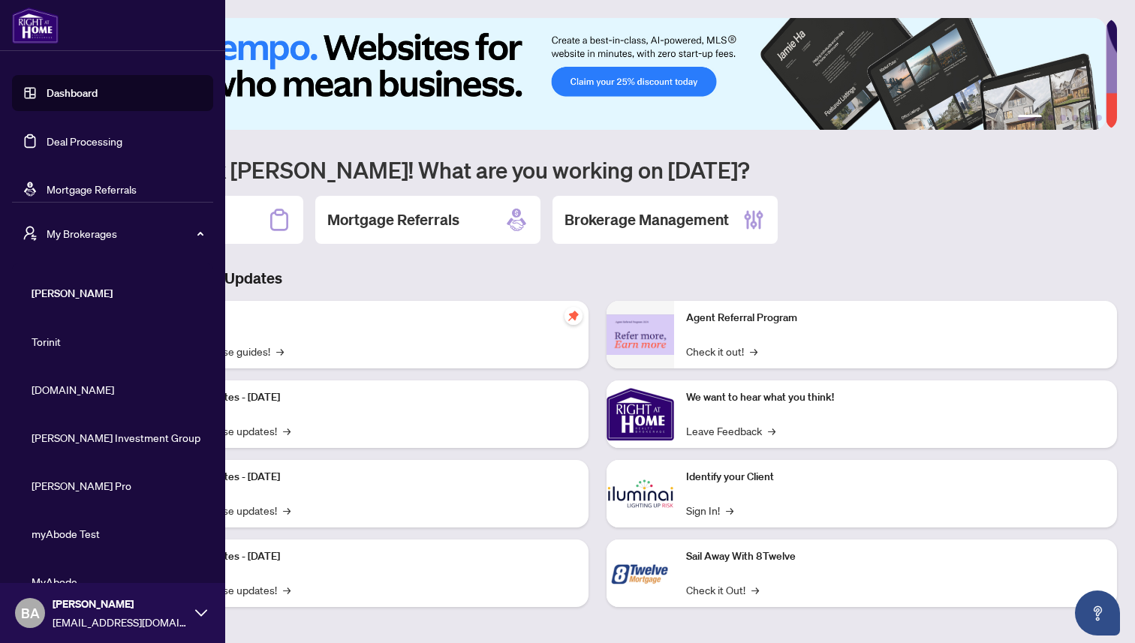 The height and width of the screenshot is (643, 1135). What do you see at coordinates (35, 26) in the screenshot?
I see `img: logo` at bounding box center [35, 26].